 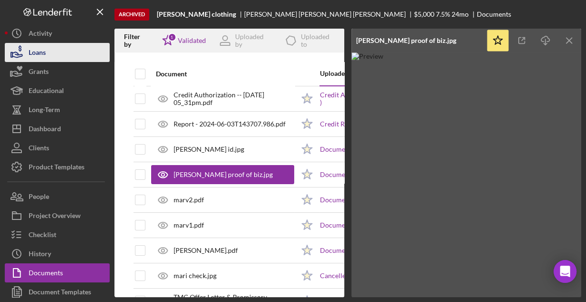 I want to click on div: Activity, so click(x=40, y=34).